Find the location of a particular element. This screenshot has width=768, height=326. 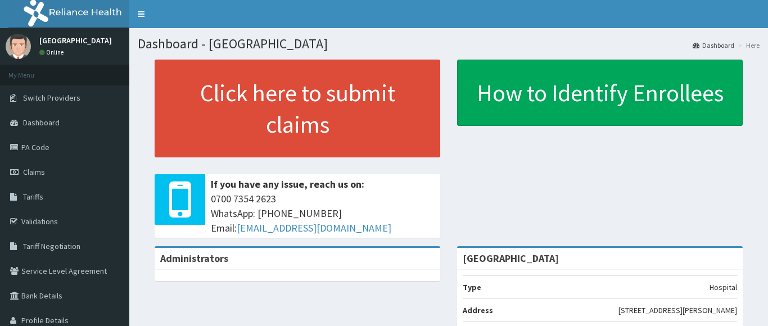

p: Hospital is located at coordinates (723, 287).